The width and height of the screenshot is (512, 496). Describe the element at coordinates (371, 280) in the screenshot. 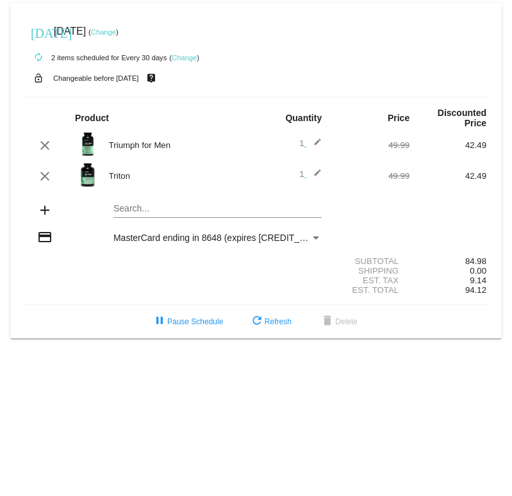

I see `div: Est. Tax` at that location.